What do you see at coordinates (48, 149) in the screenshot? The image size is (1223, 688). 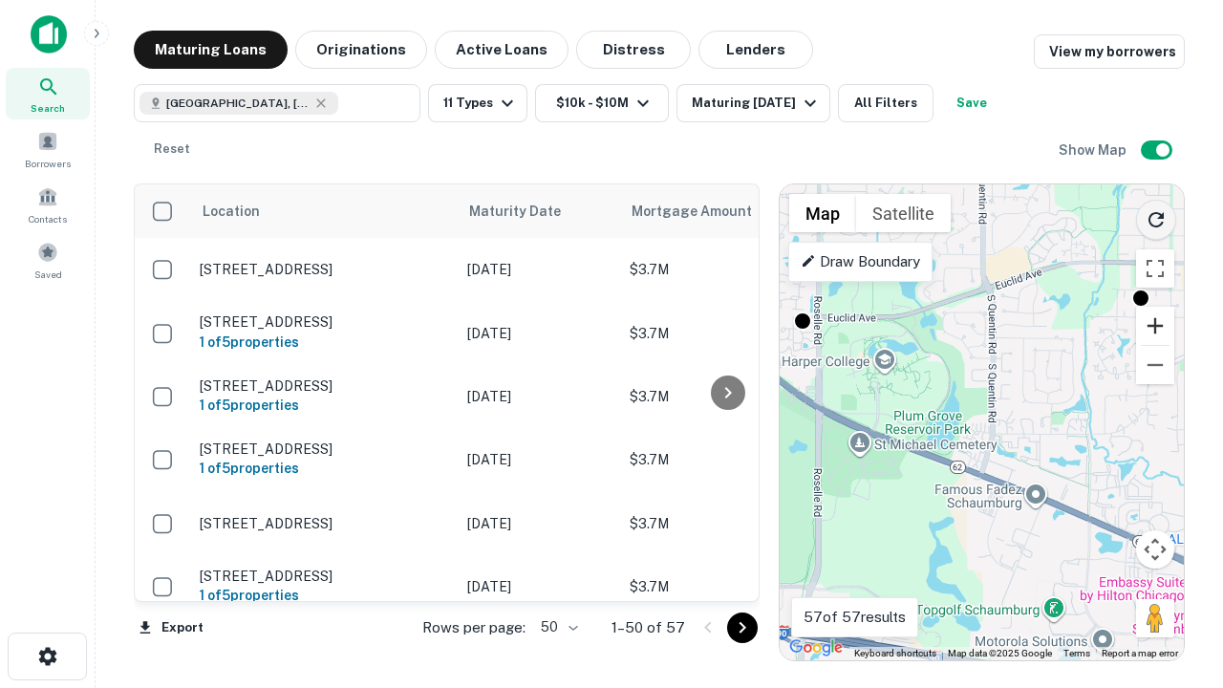 I see `div: Borrowers` at bounding box center [48, 149].